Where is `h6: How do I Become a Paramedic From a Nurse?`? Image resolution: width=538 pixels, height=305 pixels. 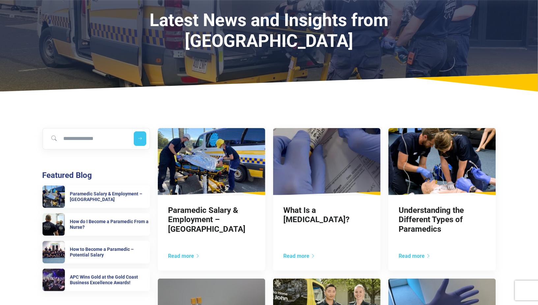 h6: How do I Become a Paramedic From a Nurse? is located at coordinates (110, 224).